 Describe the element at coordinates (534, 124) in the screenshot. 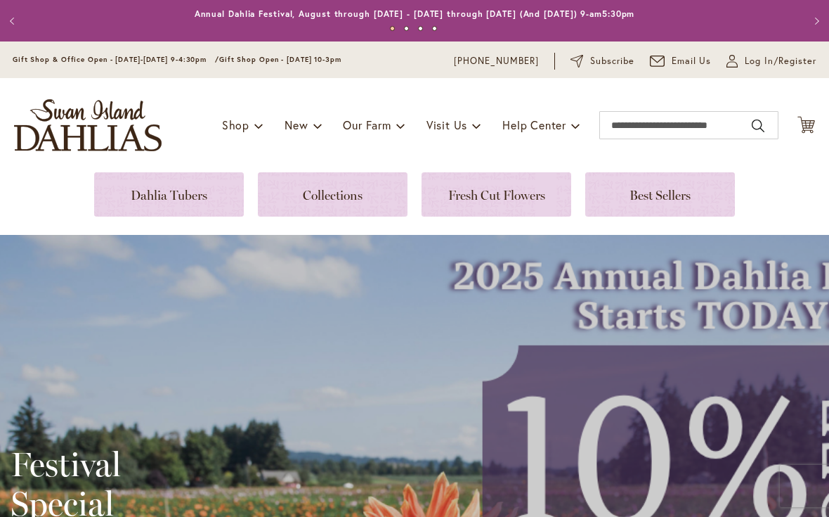

I see `span: Help Center` at that location.